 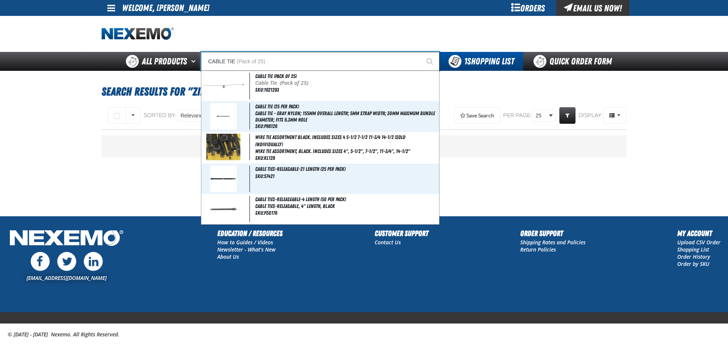 I want to click on span: Per page:, so click(x=517, y=116).